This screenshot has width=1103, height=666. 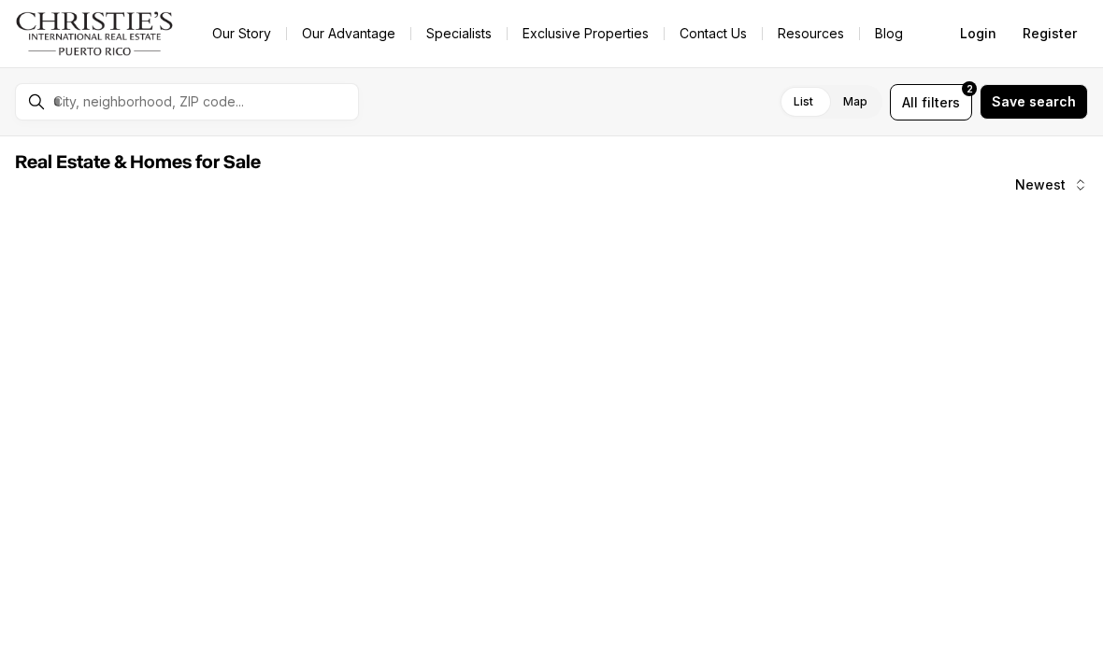 What do you see at coordinates (94, 34) in the screenshot?
I see `a: logo` at bounding box center [94, 34].